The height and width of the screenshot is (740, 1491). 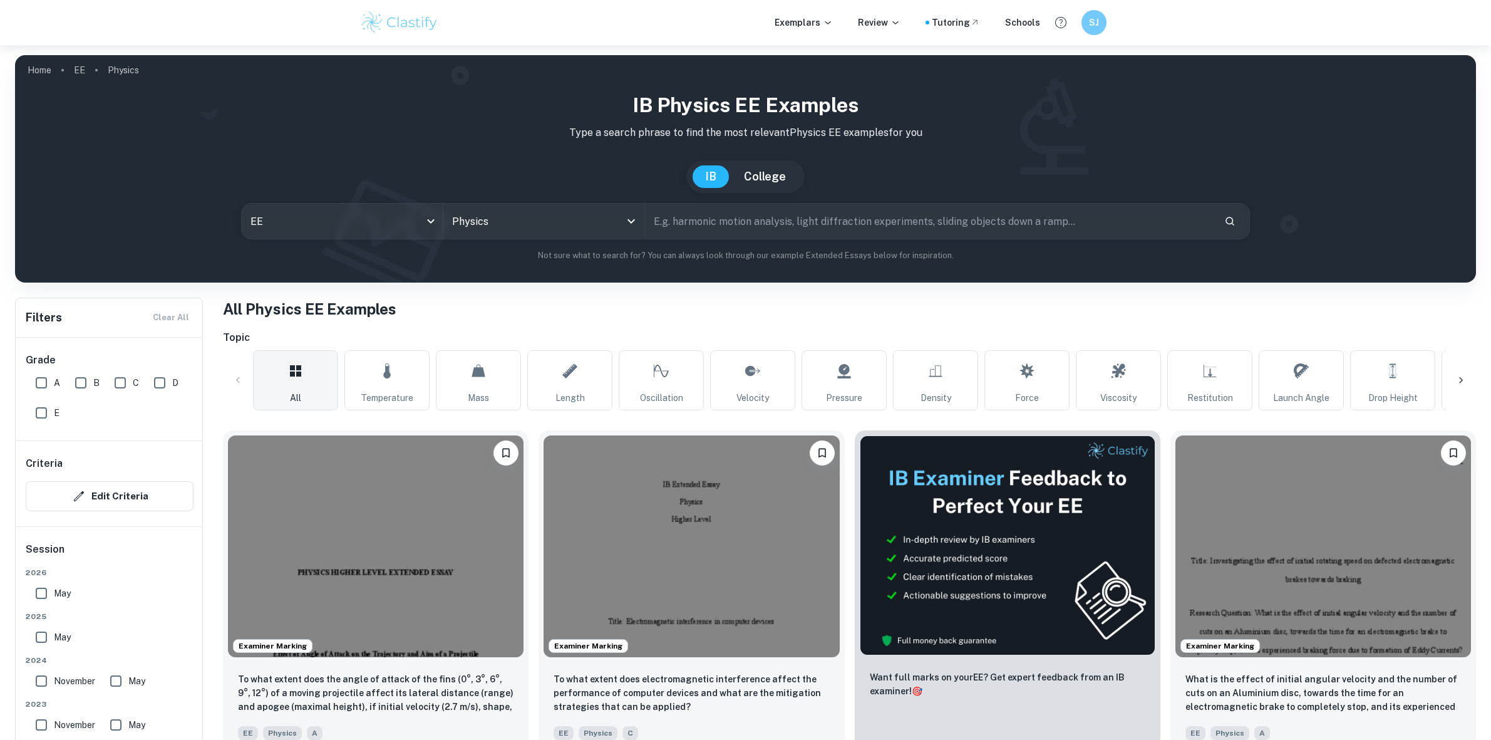 What do you see at coordinates (110, 554) in the screenshot?
I see `h6: Session` at bounding box center [110, 554].